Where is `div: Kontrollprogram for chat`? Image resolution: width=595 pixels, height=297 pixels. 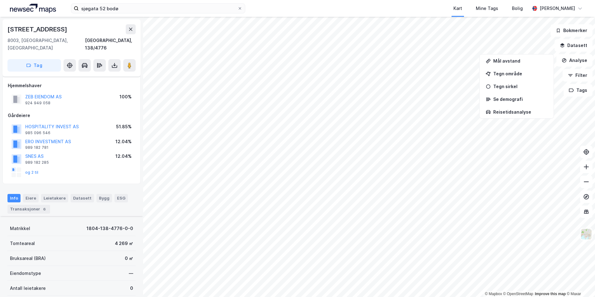 div: Kontrollprogram for chat is located at coordinates (579, 282).